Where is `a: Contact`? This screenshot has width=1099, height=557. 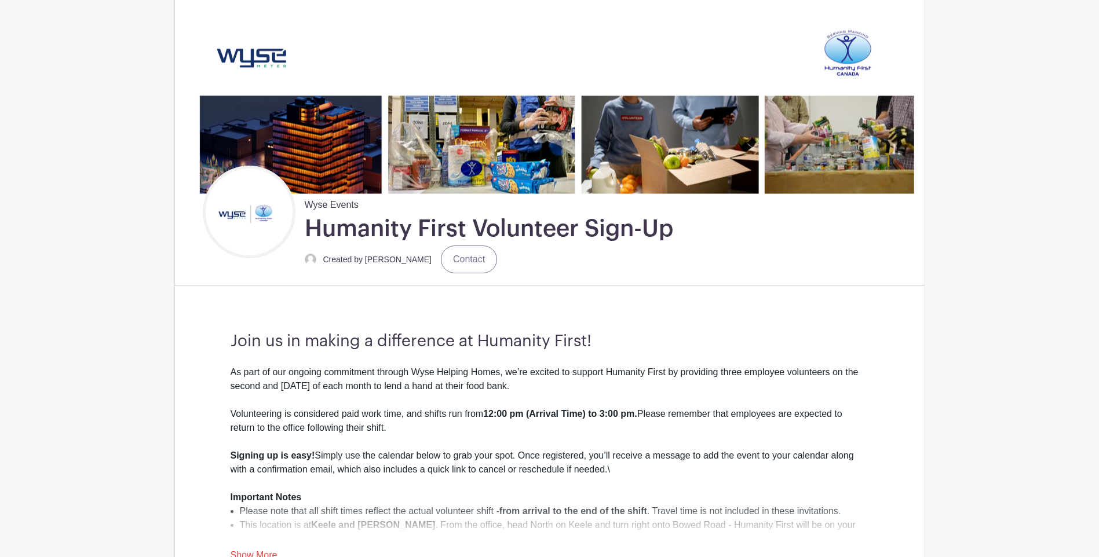 a: Contact is located at coordinates (469, 260).